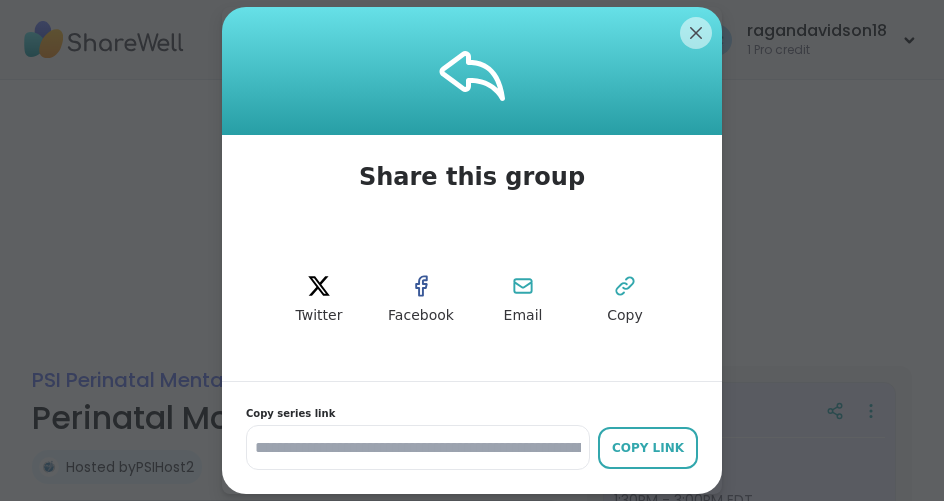  I want to click on button: facebook, so click(421, 300).